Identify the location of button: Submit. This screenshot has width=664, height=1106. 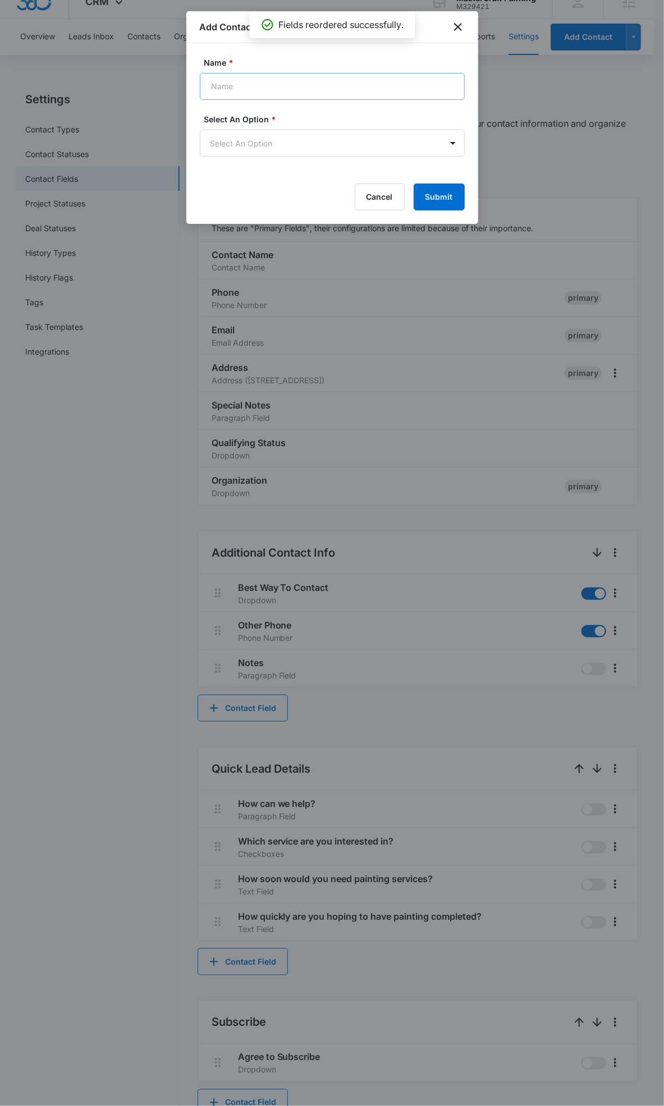
(439, 197).